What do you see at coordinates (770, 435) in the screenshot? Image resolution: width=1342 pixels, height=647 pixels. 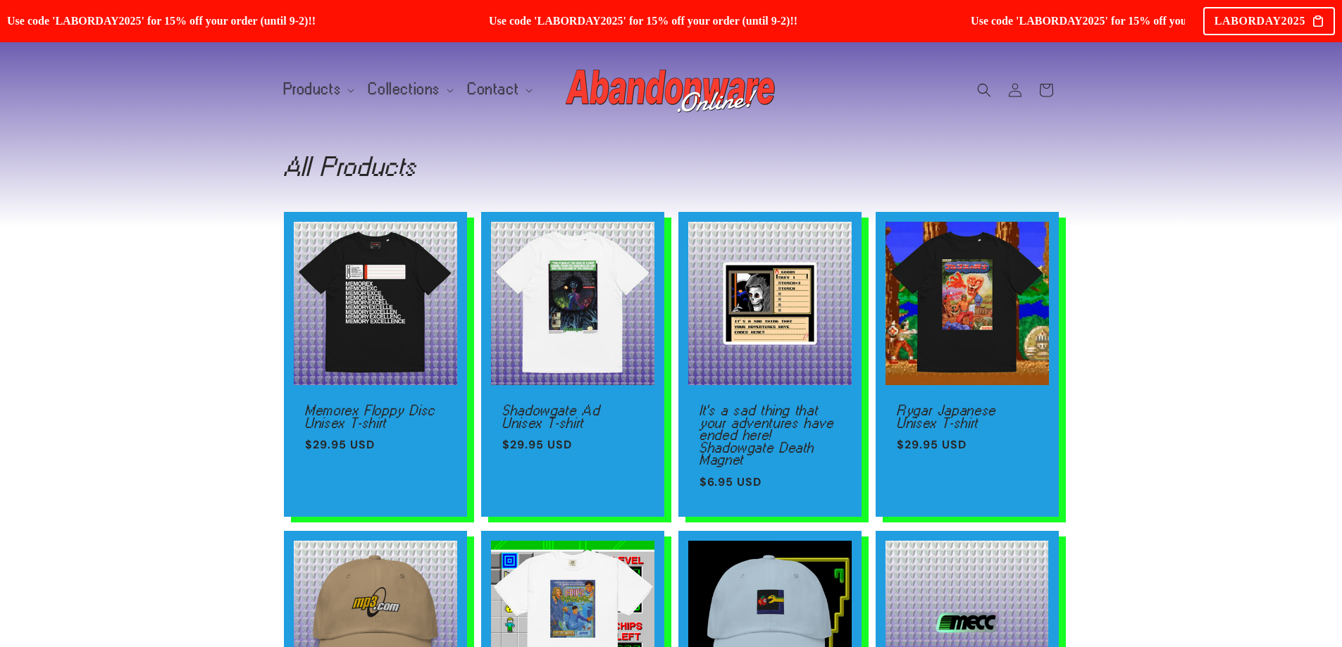 I see `a: It's a sad thing that your adventures have ended here! Shadowgate Death Magnet` at bounding box center [770, 435].